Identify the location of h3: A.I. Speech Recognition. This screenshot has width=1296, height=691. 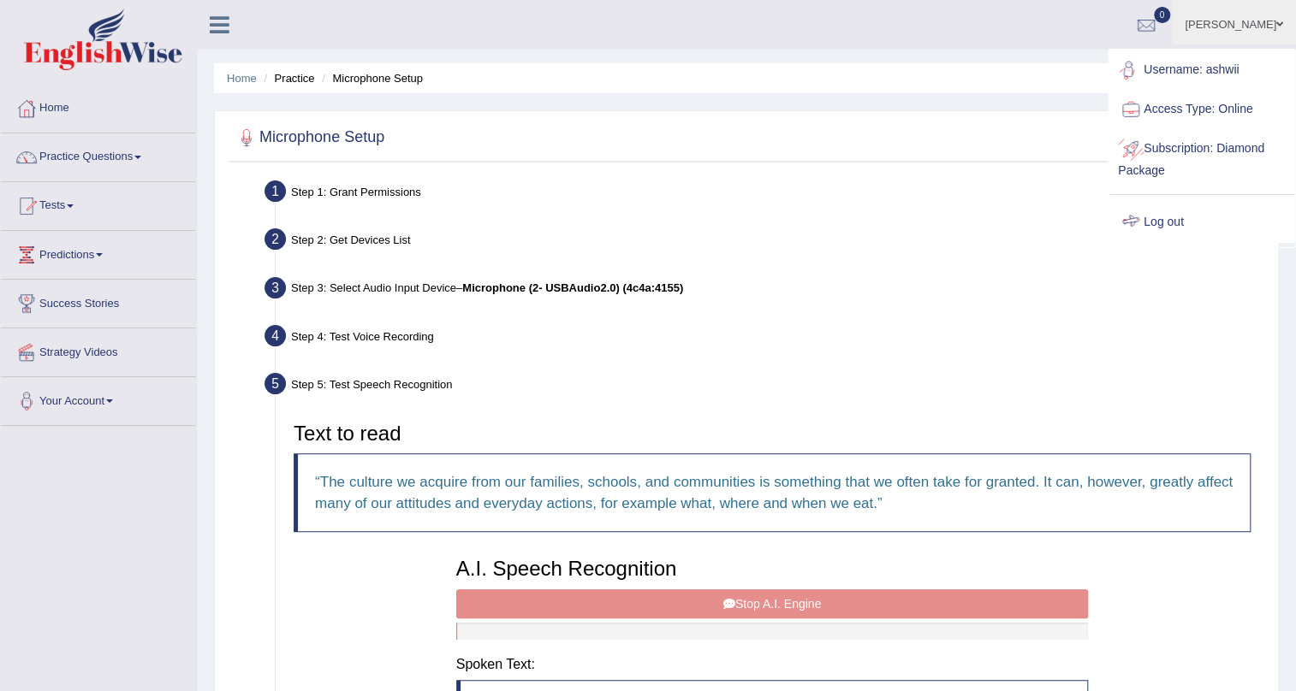
(772, 569).